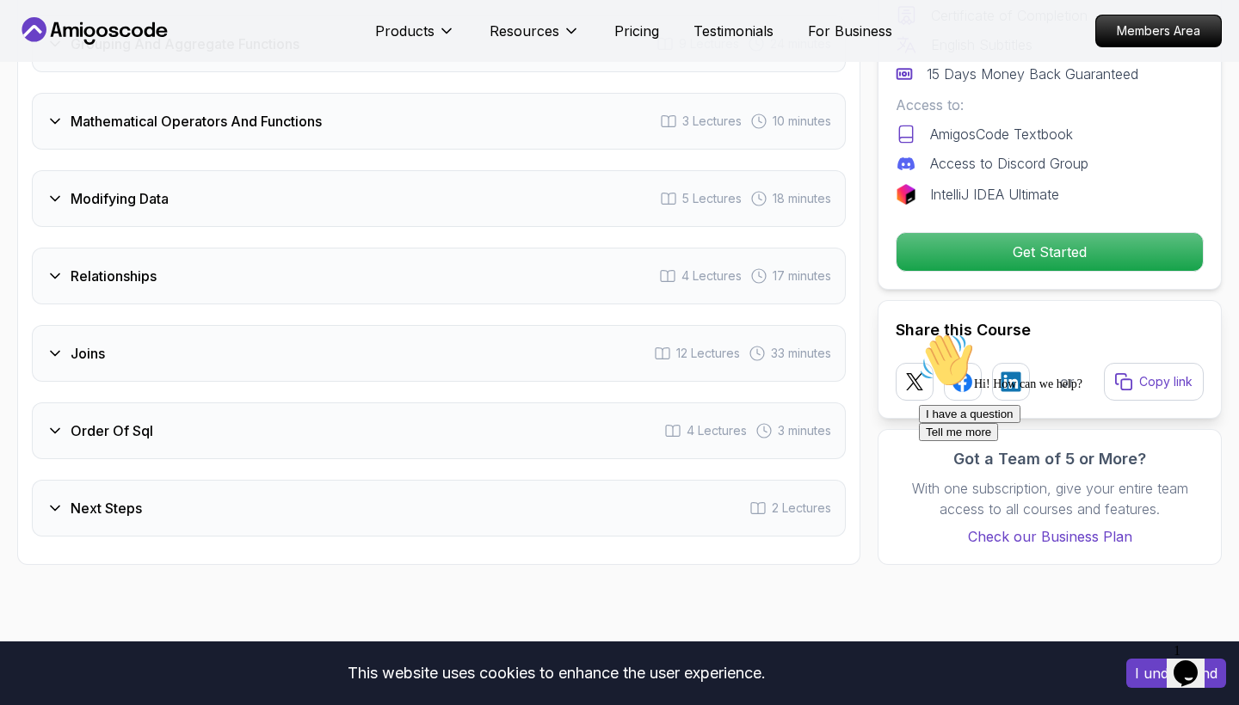 This screenshot has height=705, width=1239. I want to click on h3: Mathematical Operators And Functions, so click(196, 121).